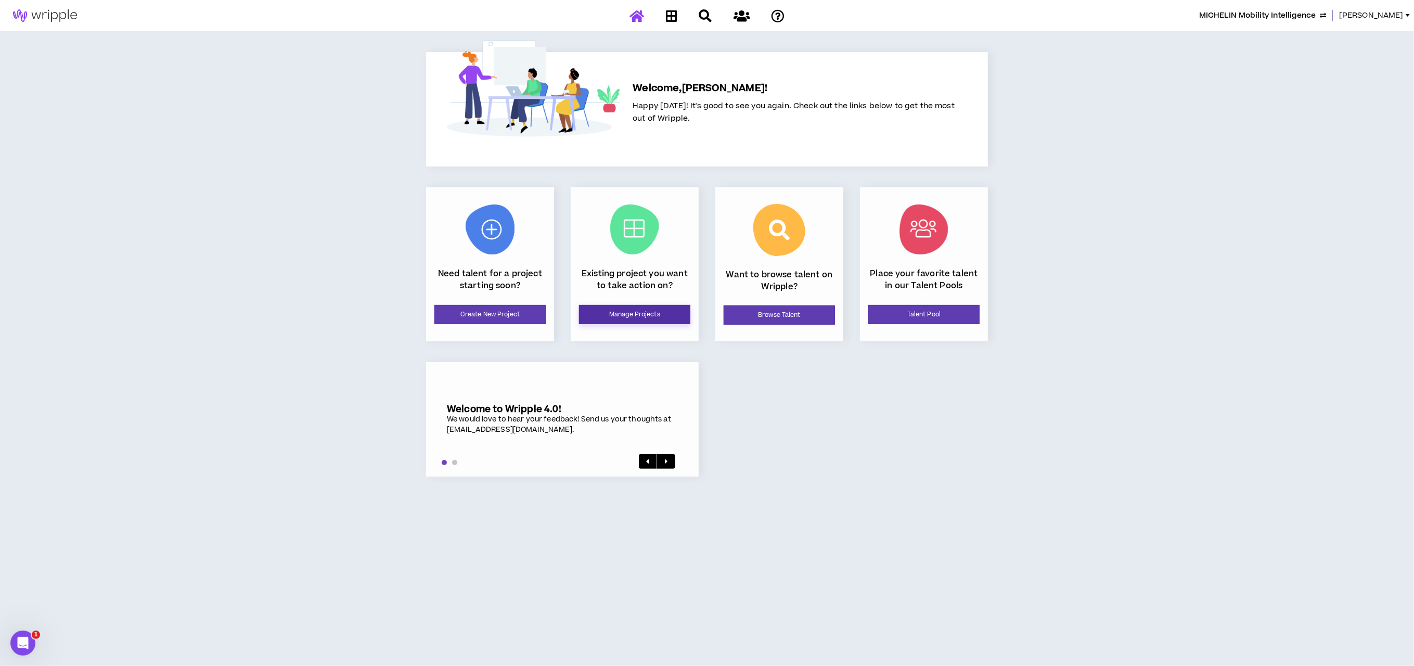 This screenshot has height=666, width=1414. Describe the element at coordinates (924, 229) in the screenshot. I see `img: Talent Pool` at that location.